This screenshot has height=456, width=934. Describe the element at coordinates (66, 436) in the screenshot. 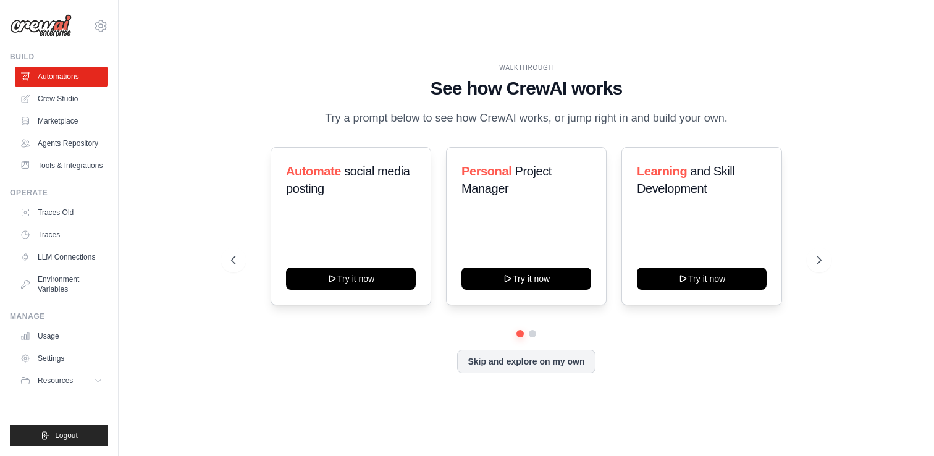

I see `span: Logout` at that location.